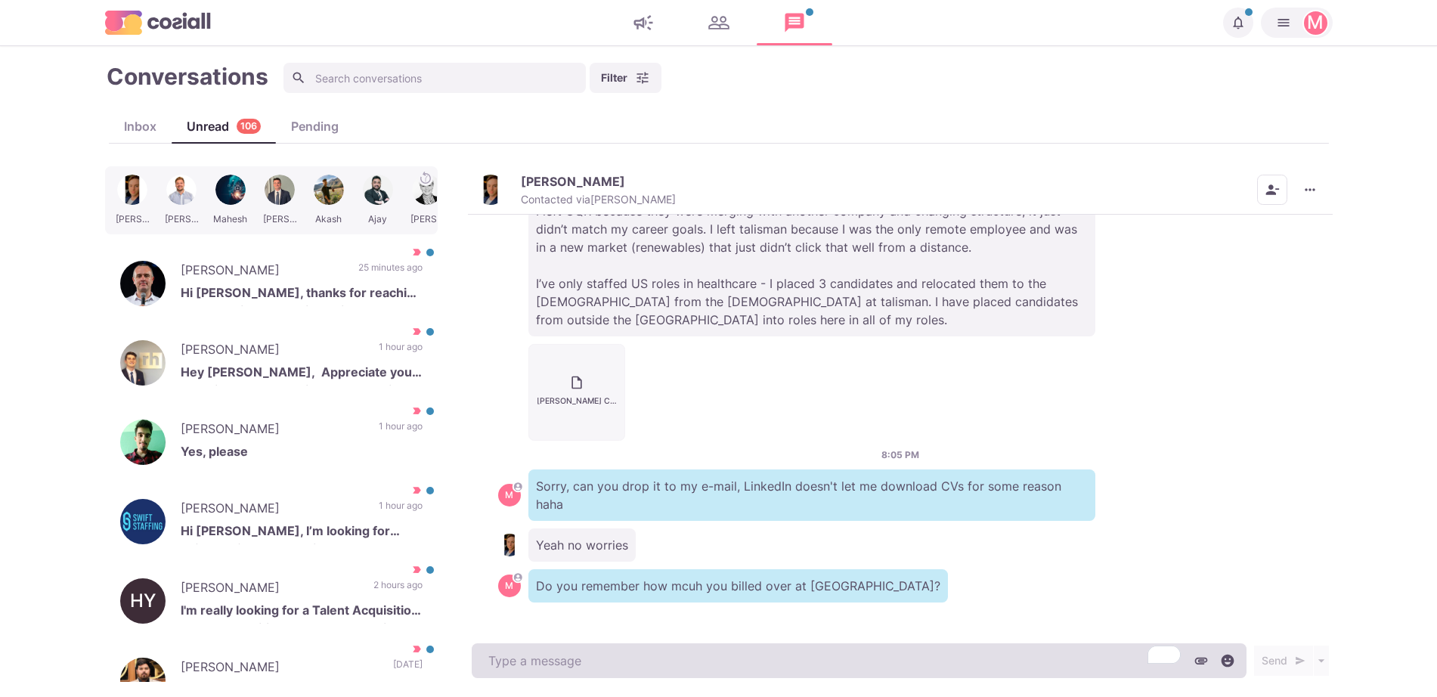 The height and width of the screenshot is (697, 1437). What do you see at coordinates (143, 522) in the screenshot?
I see `img: Frimet Brull` at bounding box center [143, 522].